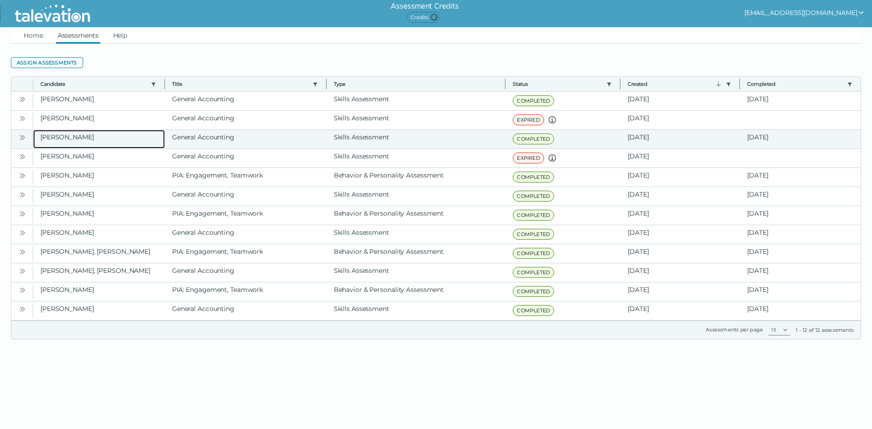  What do you see at coordinates (675, 84) in the screenshot?
I see `button: Created` at bounding box center [675, 84].